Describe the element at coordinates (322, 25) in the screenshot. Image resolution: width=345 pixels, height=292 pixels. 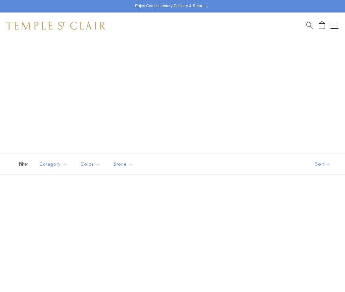
I see `a: Open Shopping Bag` at that location.